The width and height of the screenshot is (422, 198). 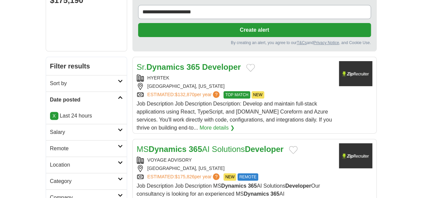 What do you see at coordinates (255, 30) in the screenshot?
I see `button: Create alert` at bounding box center [255, 30].